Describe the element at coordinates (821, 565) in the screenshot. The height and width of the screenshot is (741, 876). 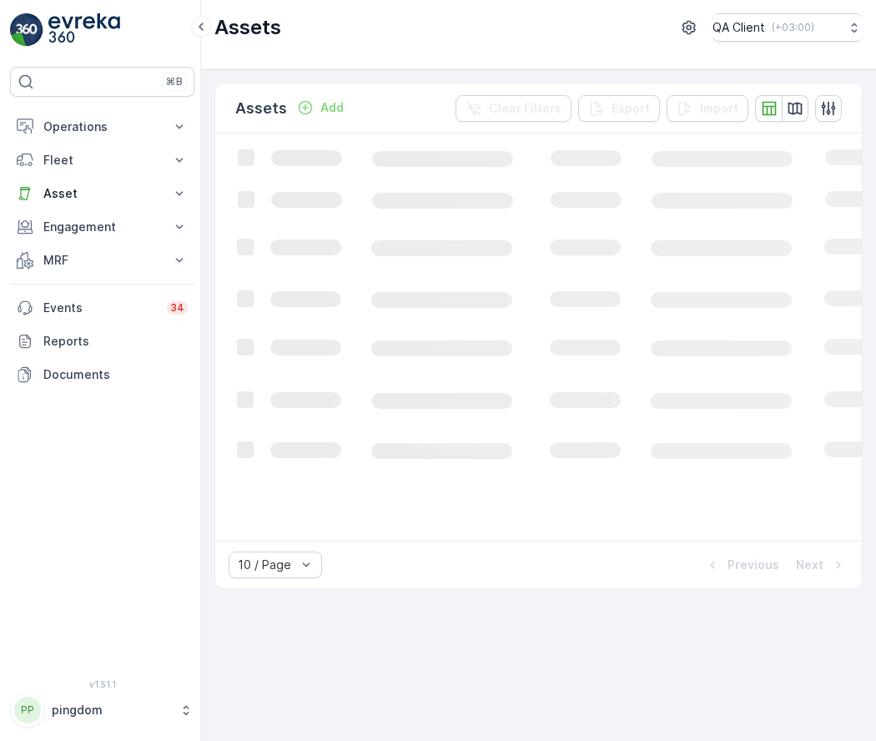
I see `button: Next` at that location.